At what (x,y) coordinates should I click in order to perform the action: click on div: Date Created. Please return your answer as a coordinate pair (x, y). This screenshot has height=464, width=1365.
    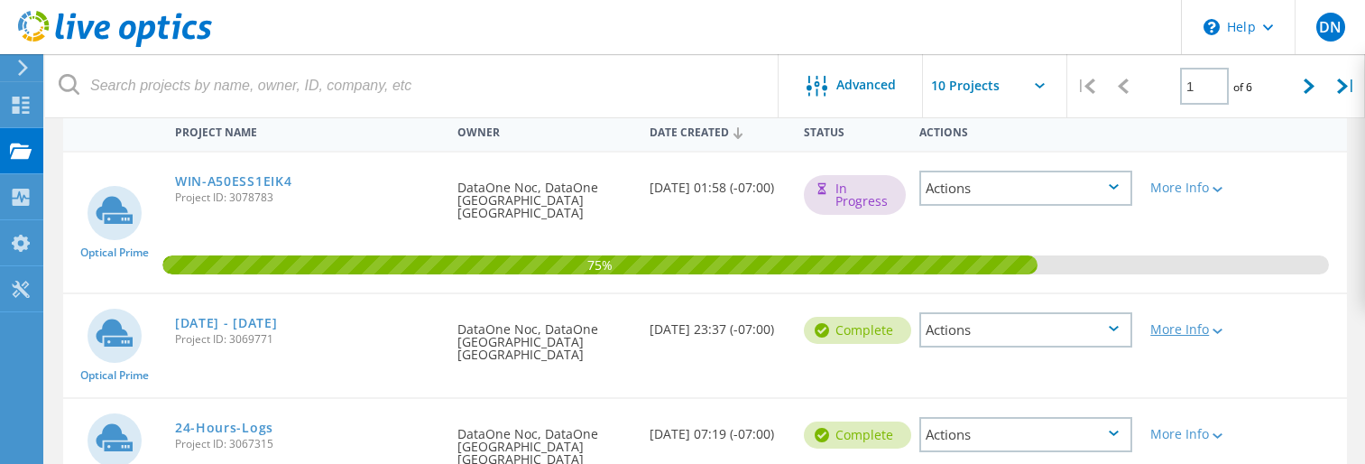
    Looking at the image, I should click on (717, 131).